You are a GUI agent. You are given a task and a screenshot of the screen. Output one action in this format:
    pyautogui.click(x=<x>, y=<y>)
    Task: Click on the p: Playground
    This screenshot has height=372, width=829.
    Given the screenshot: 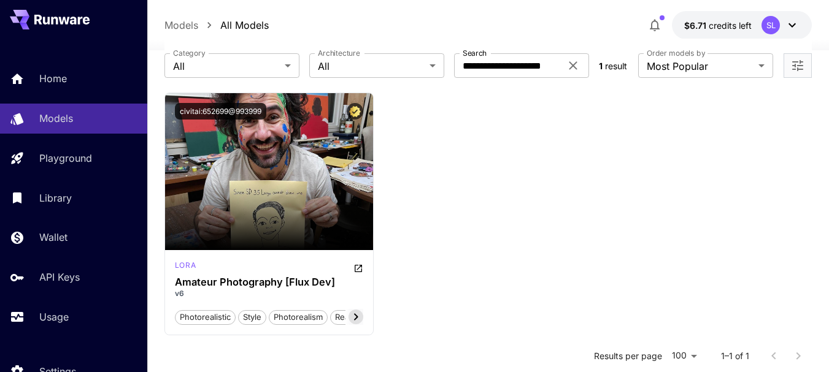 What is the action you would take?
    pyautogui.click(x=66, y=158)
    